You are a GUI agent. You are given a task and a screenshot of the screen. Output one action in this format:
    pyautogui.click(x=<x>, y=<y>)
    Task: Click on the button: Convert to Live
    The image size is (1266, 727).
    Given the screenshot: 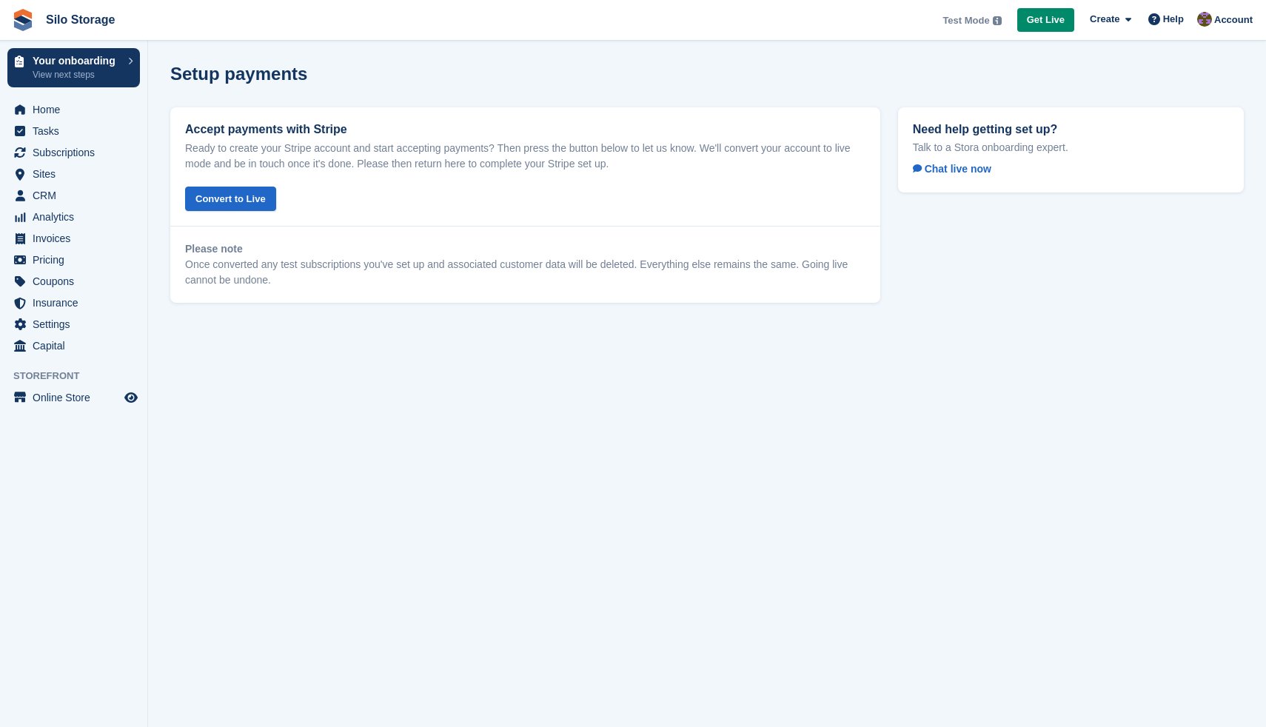 What is the action you would take?
    pyautogui.click(x=230, y=198)
    